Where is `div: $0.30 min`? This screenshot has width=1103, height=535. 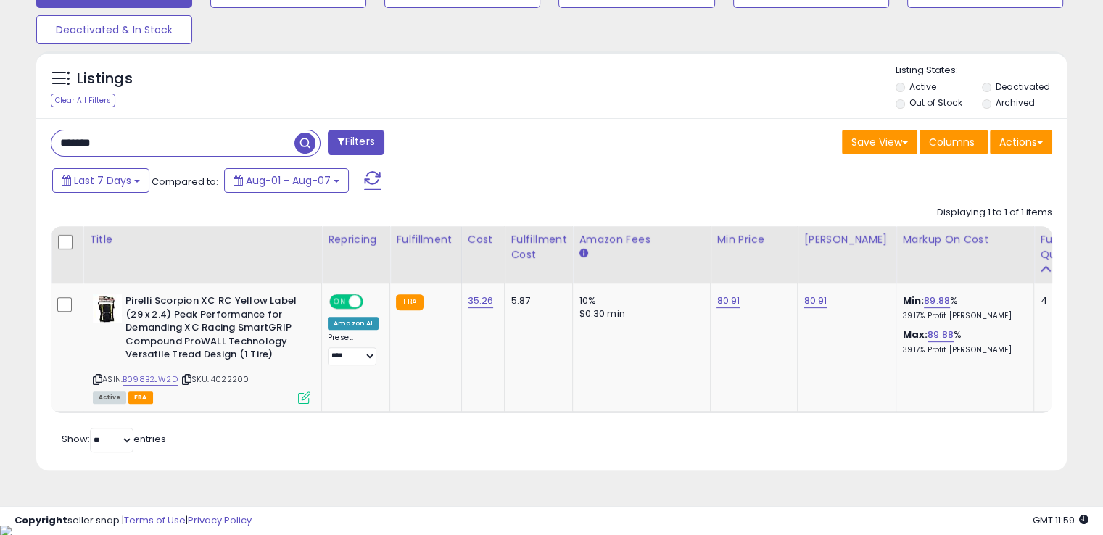 div: $0.30 min is located at coordinates (639, 314).